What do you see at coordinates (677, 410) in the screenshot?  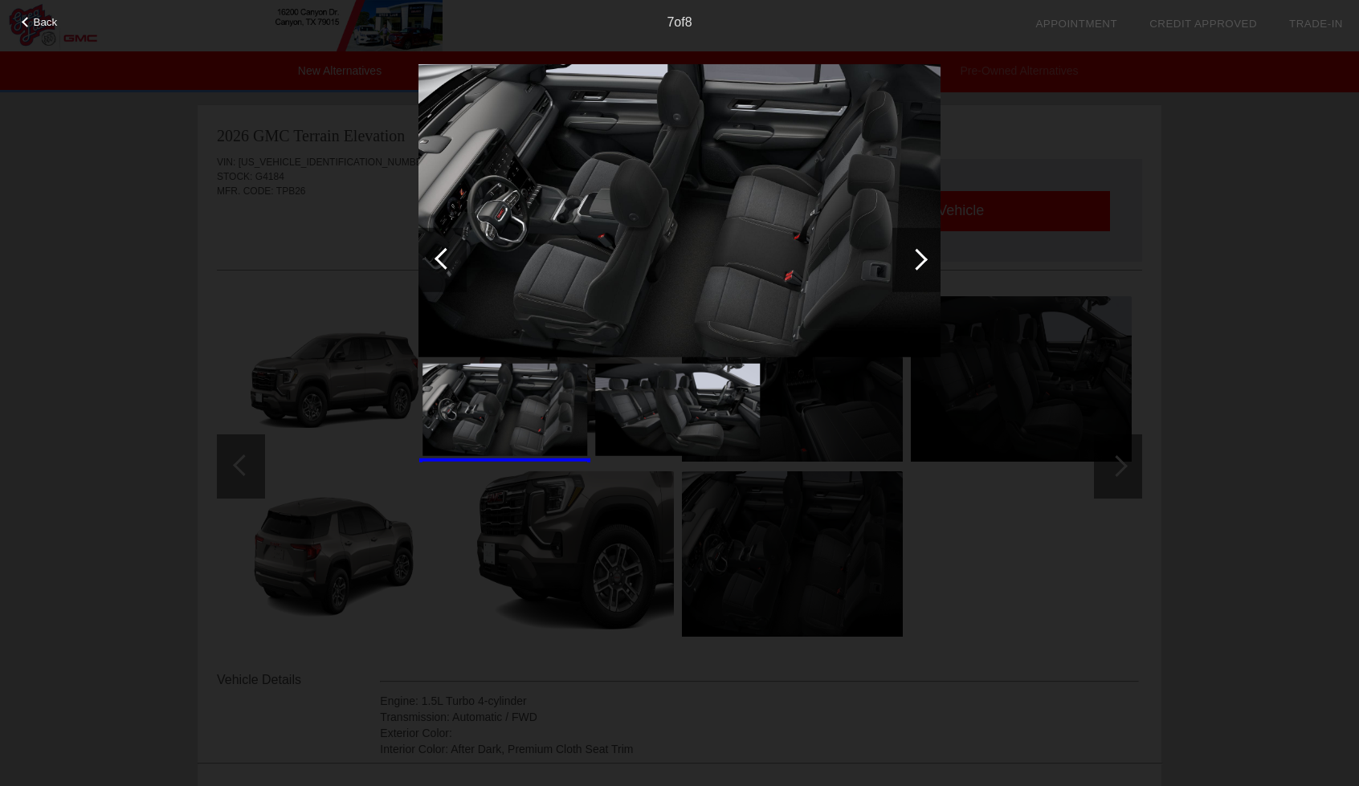 I see `img: 8.jpg` at bounding box center [677, 410].